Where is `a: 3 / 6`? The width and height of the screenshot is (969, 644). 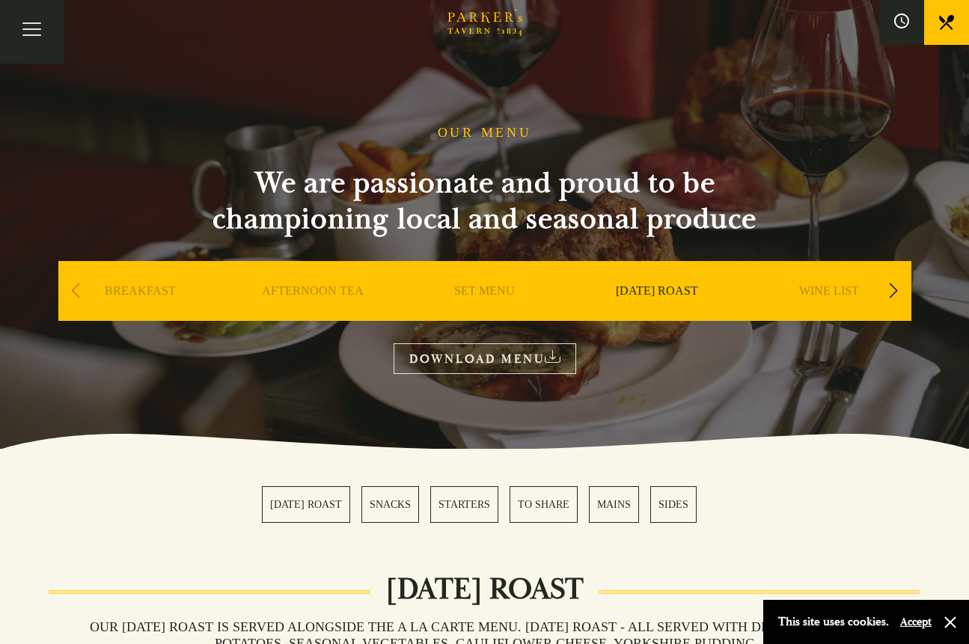
a: 3 / 6 is located at coordinates (464, 504).